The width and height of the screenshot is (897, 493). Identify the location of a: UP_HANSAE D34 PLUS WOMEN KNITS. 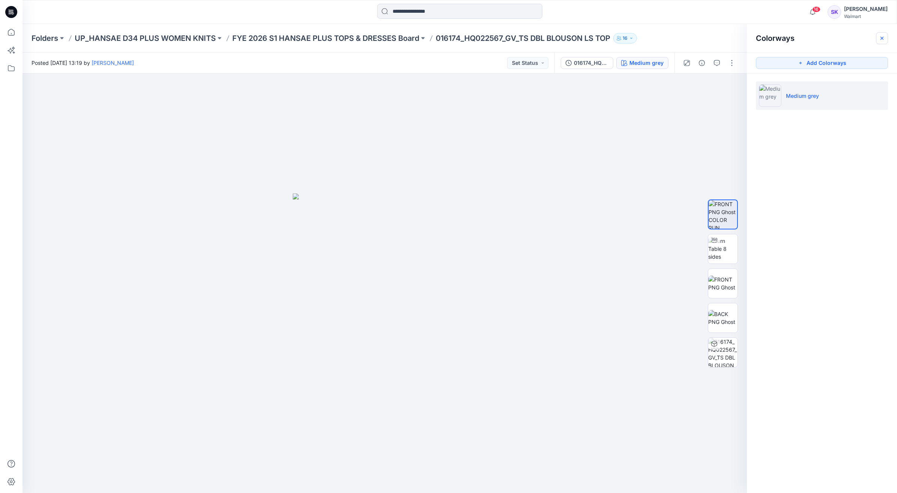
(145, 38).